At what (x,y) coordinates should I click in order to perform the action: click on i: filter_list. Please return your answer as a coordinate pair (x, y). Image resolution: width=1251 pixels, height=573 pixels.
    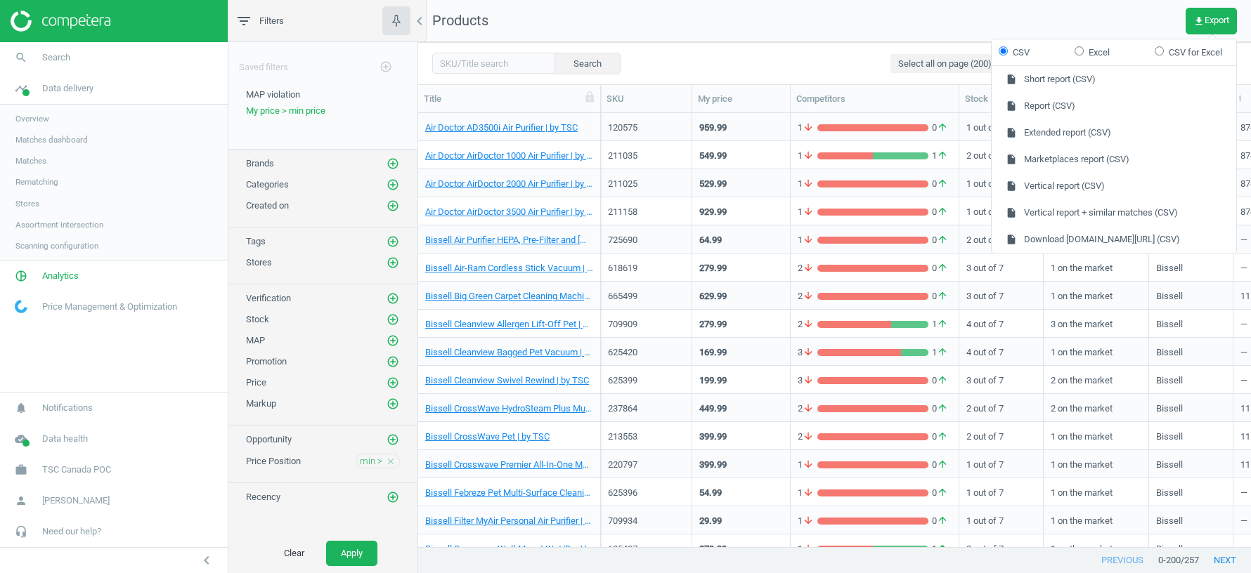
    Looking at the image, I should click on (244, 21).